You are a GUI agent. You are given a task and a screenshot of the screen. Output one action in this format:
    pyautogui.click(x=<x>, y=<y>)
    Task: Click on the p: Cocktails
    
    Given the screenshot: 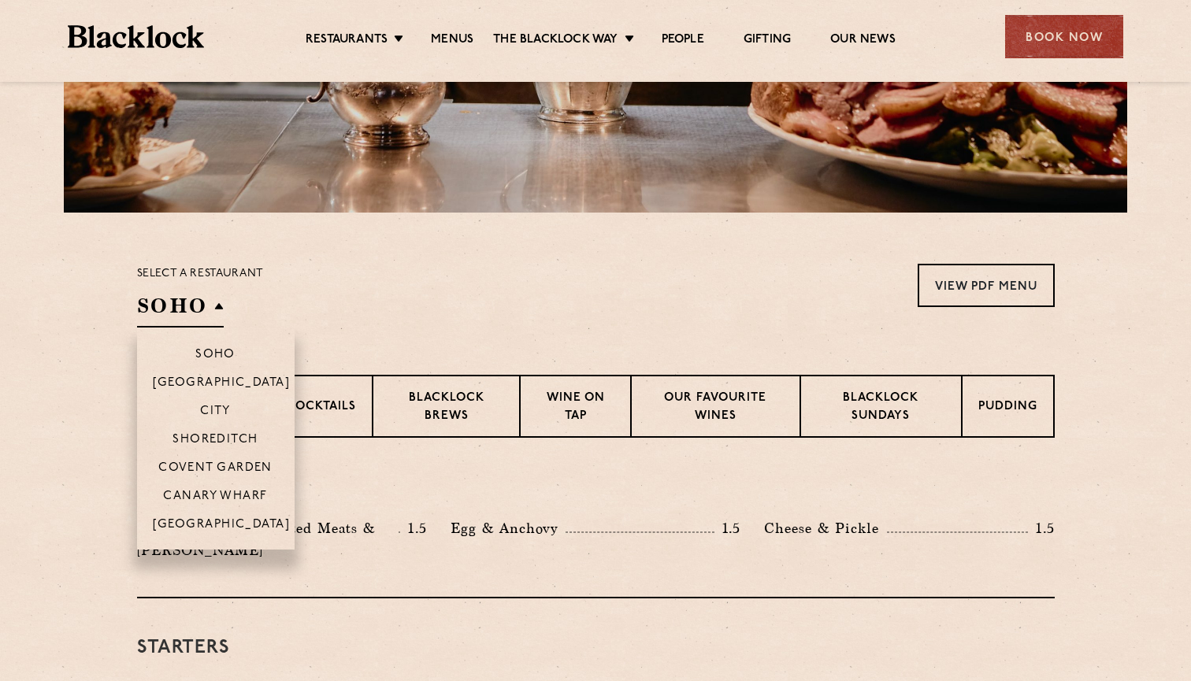 What is the action you would take?
    pyautogui.click(x=321, y=408)
    